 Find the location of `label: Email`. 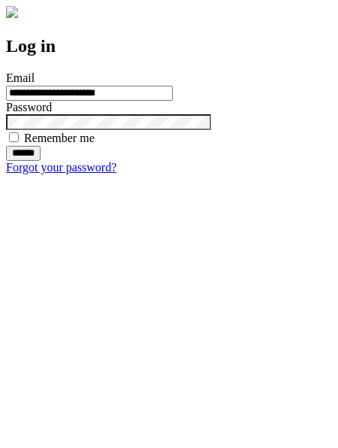

label: Email is located at coordinates (20, 77).